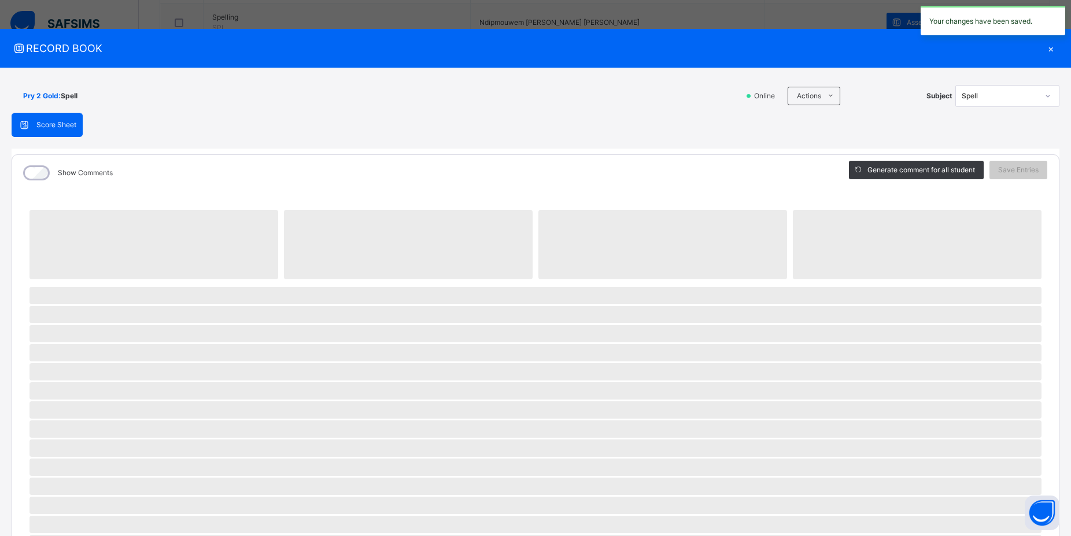 The image size is (1071, 536). Describe the element at coordinates (42, 96) in the screenshot. I see `span: Pry 2 Gold :` at that location.